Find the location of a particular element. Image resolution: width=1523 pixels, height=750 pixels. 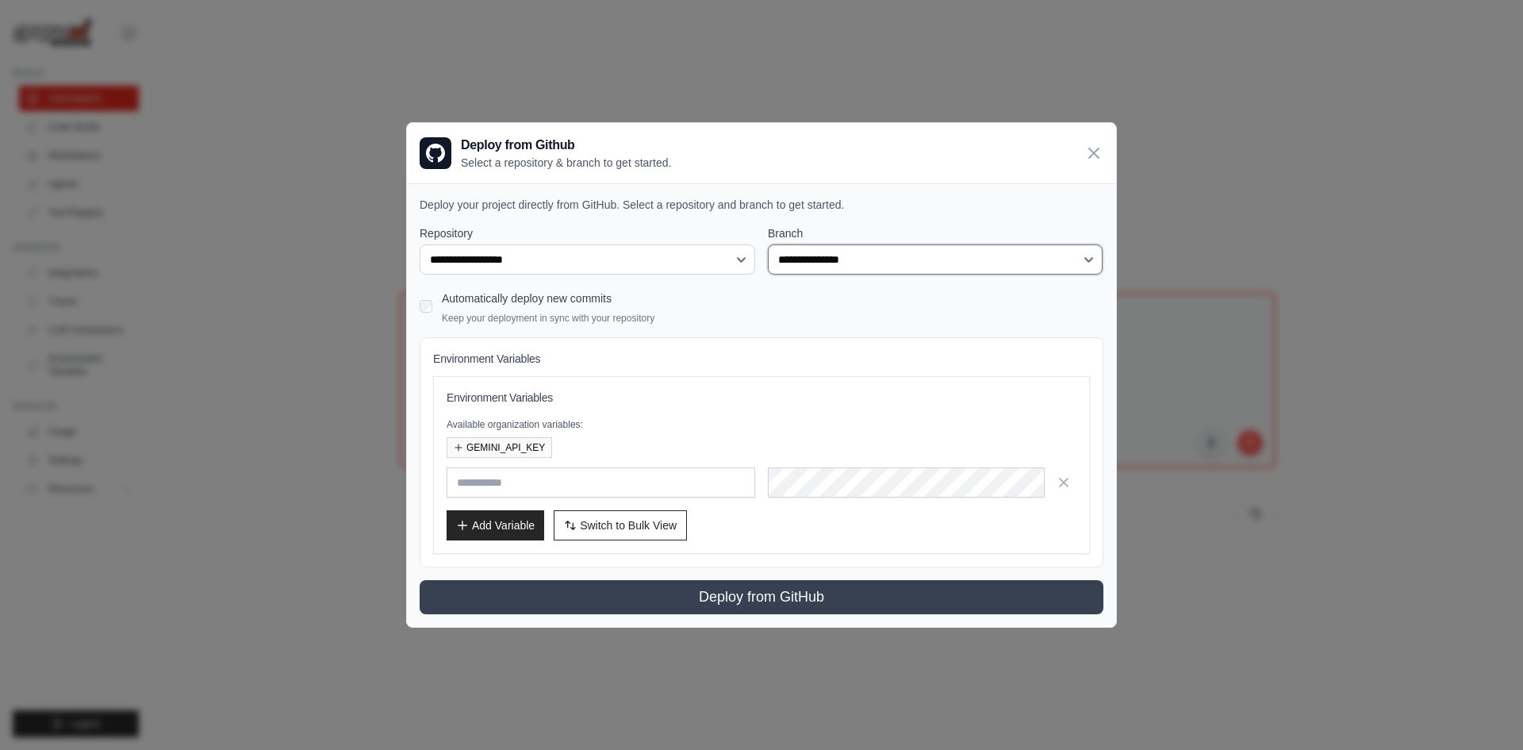

label: Repository is located at coordinates (587, 233).